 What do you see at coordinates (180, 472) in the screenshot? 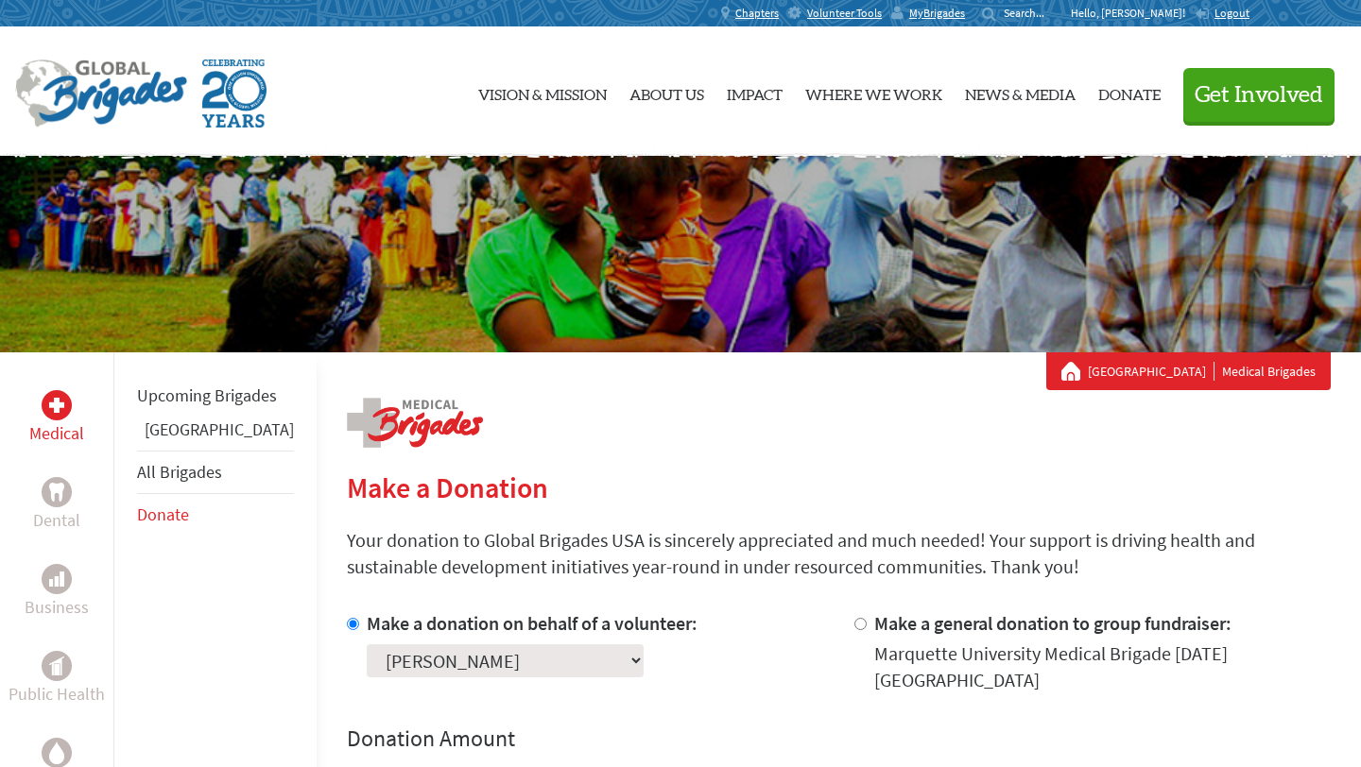
I see `a: All Brigades` at bounding box center [180, 472].